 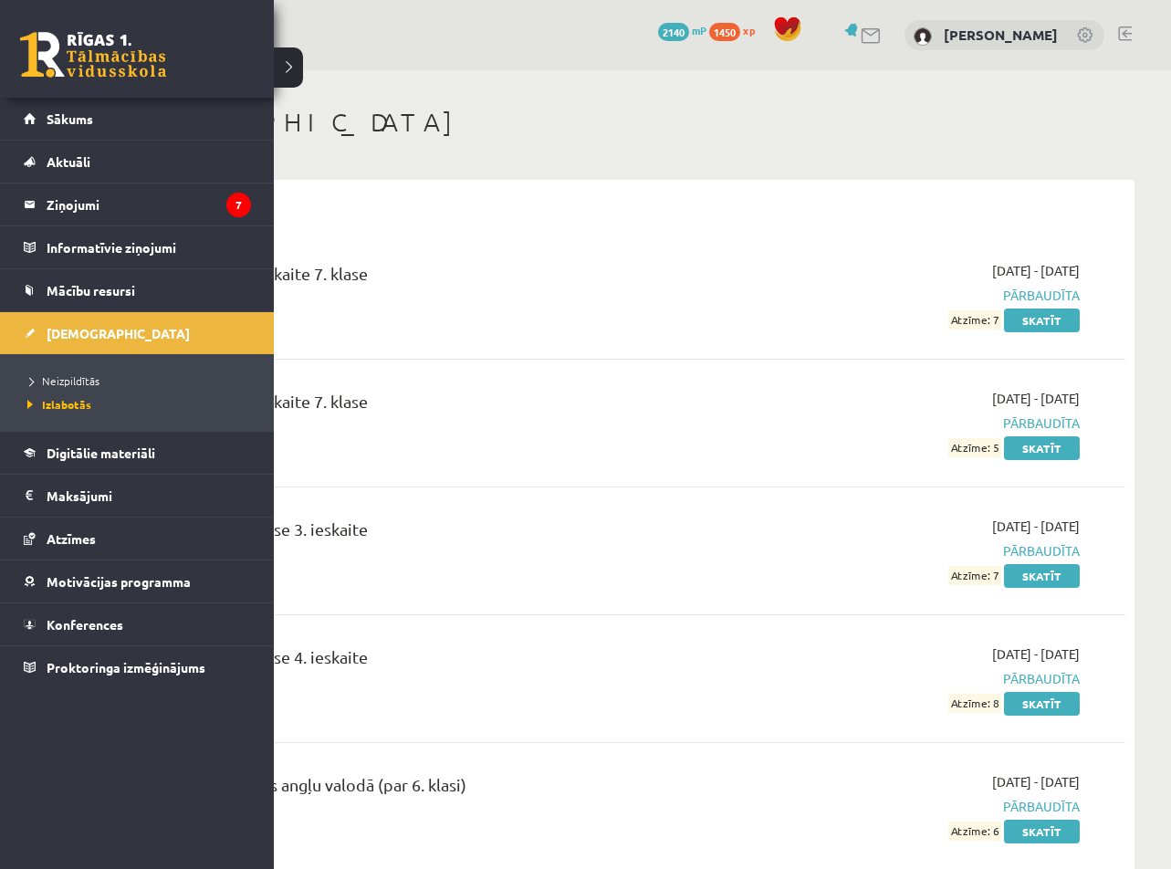 I want to click on a: Sākums, so click(x=137, y=119).